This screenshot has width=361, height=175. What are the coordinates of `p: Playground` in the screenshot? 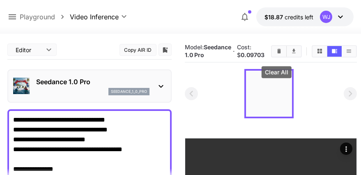 It's located at (37, 17).